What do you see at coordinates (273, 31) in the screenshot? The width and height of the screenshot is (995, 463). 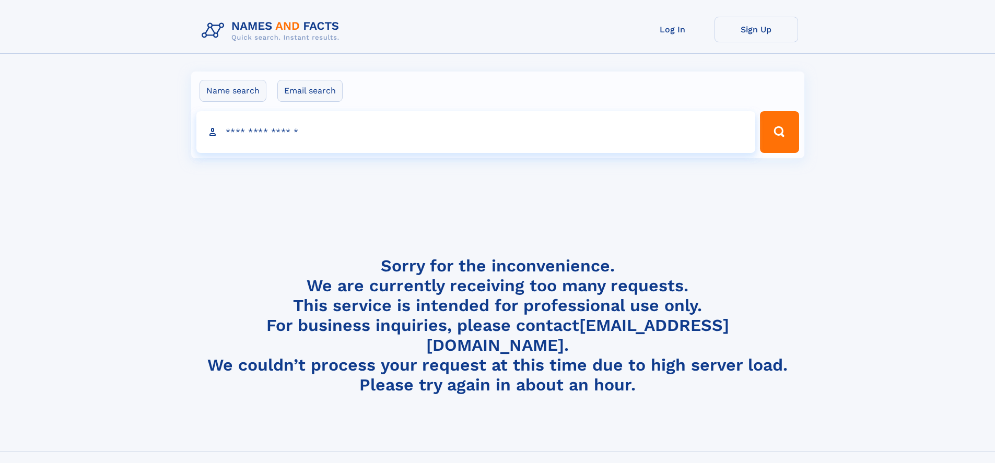 I see `img: Logo Names and Facts` at bounding box center [273, 31].